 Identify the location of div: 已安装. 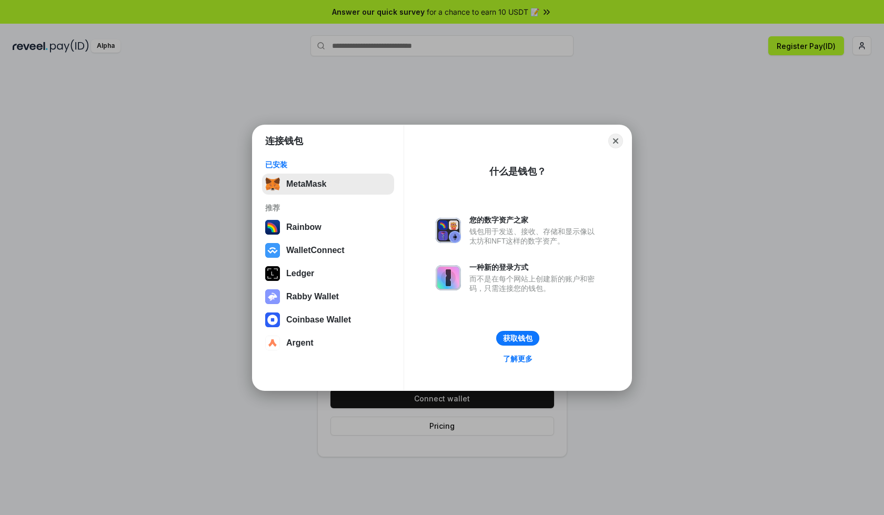
(328, 165).